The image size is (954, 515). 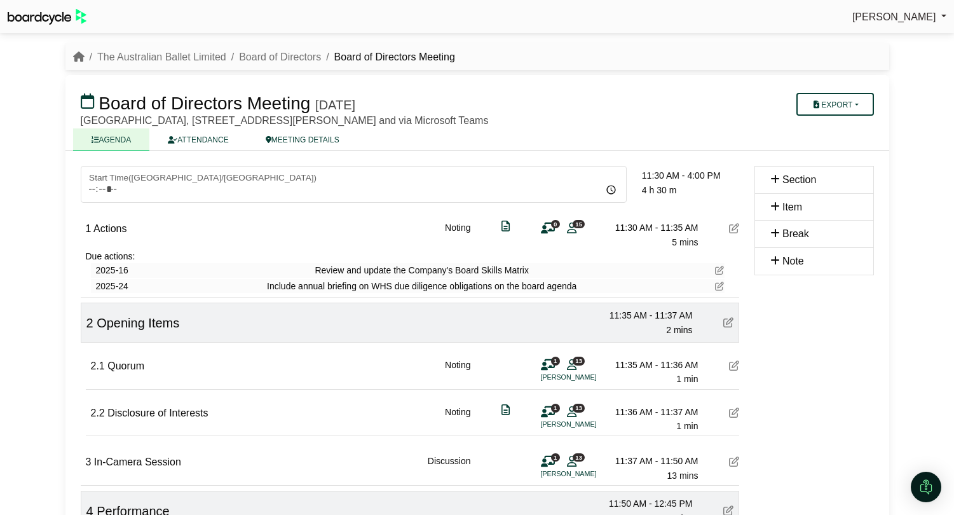 I want to click on span: Include annual briefing on WHS due diligence obligations on the board agenda, so click(x=421, y=286).